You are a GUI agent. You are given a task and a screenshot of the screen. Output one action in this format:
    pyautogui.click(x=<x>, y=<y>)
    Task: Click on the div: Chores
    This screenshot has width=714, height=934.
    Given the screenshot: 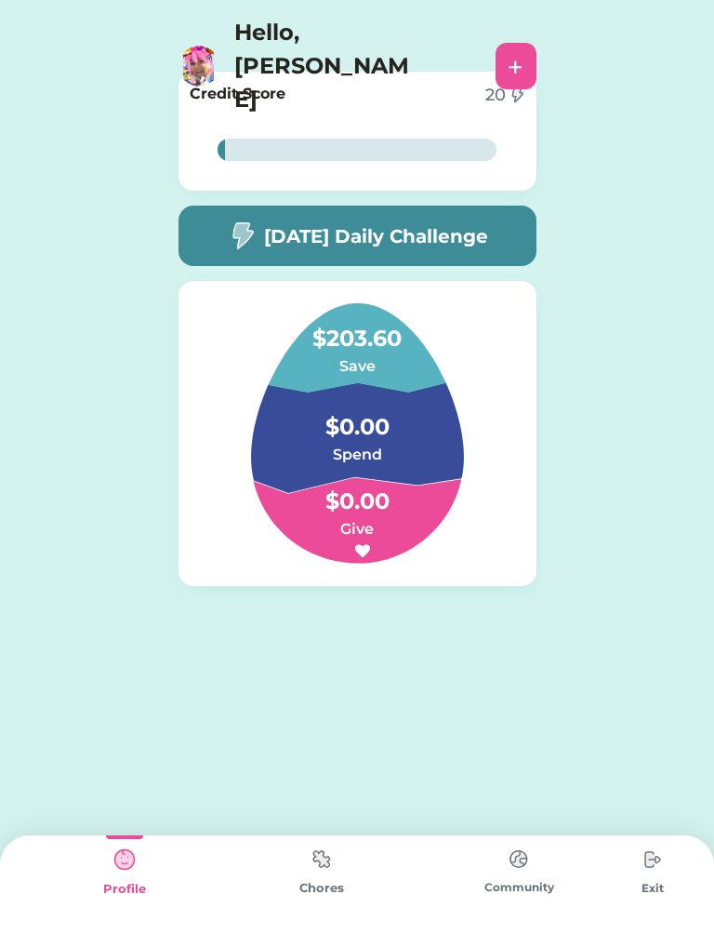 What is the action you would take?
    pyautogui.click(x=322, y=888)
    